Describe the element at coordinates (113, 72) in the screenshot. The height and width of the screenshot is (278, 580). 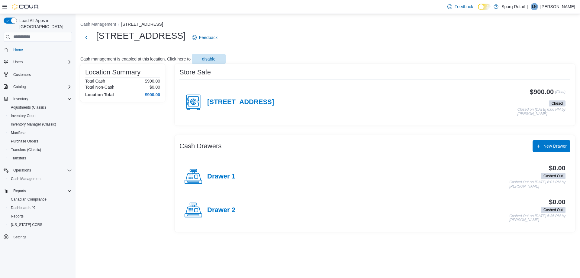
I see `h3: Location Summary` at that location.